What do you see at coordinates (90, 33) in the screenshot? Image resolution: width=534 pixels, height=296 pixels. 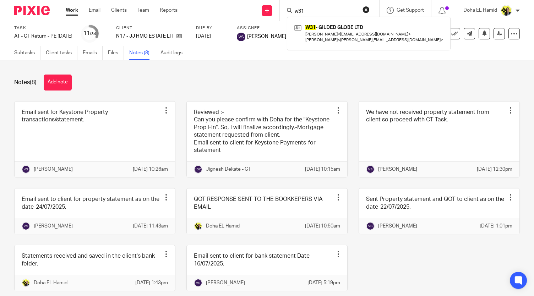 I see `div: 11` at bounding box center [90, 33].